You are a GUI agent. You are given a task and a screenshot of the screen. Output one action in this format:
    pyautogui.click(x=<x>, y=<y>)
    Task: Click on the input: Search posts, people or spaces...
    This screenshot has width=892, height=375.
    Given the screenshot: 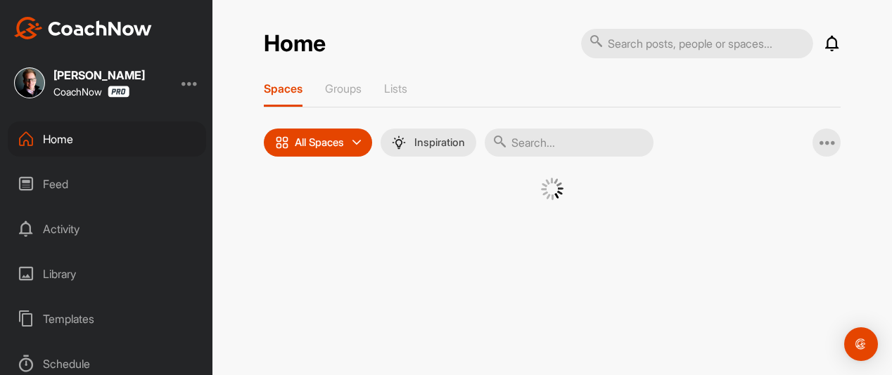 What is the action you would take?
    pyautogui.click(x=697, y=44)
    